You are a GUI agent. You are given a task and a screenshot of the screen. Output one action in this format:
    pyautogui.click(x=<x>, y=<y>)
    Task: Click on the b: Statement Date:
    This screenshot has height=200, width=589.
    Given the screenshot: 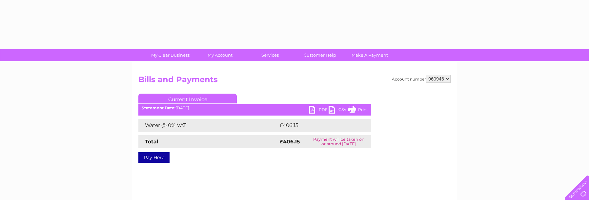 What is the action you would take?
    pyautogui.click(x=158, y=108)
    